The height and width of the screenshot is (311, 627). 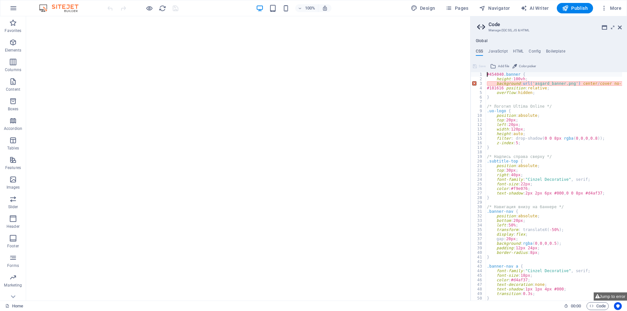 I want to click on div: 31, so click(x=479, y=212).